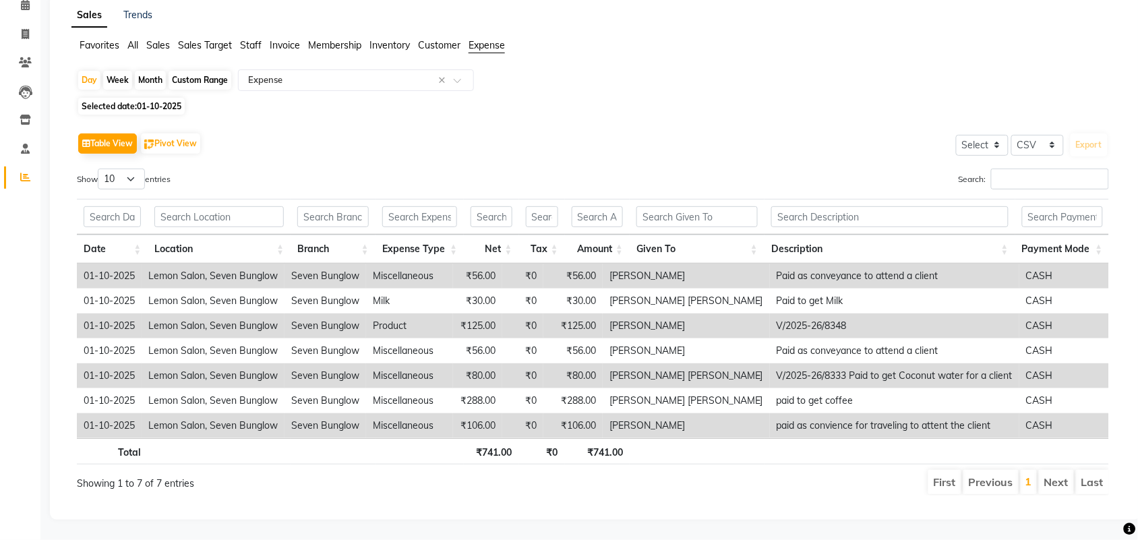 Image resolution: width=1138 pixels, height=540 pixels. I want to click on span: Membership, so click(334, 45).